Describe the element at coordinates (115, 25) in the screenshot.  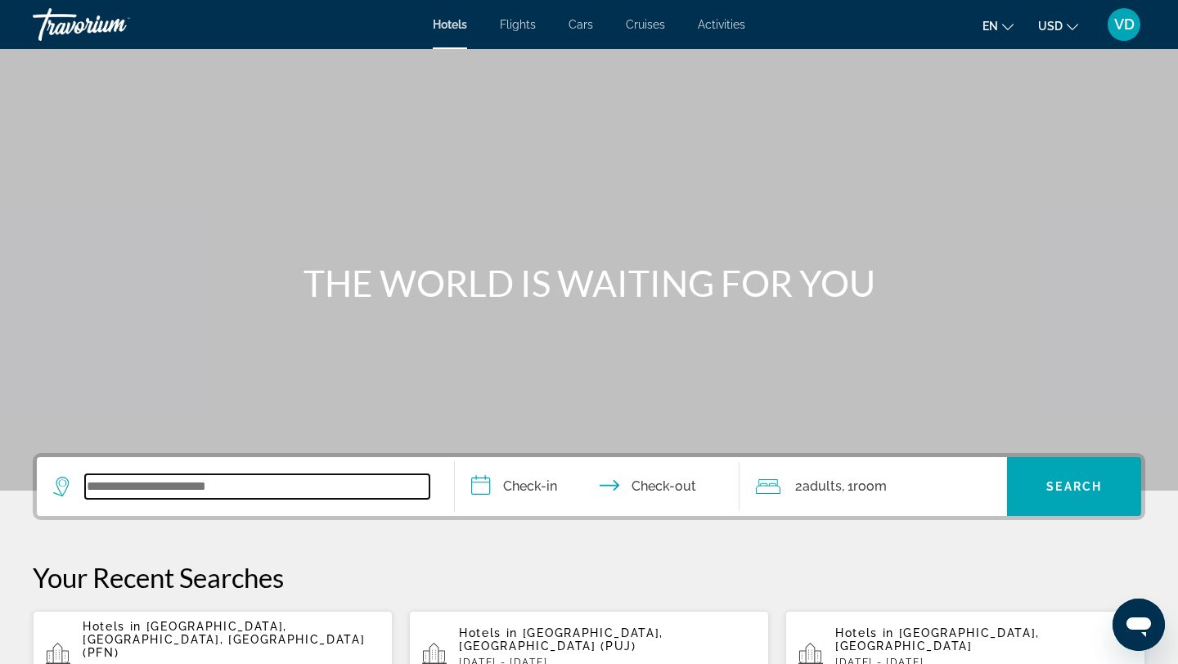
I see `a: Travorium` at that location.